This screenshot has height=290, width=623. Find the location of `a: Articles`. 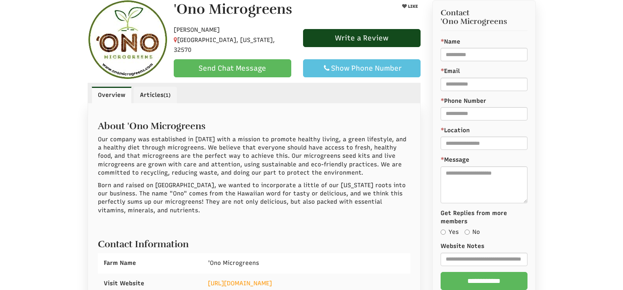

a: Articles is located at coordinates (155, 95).